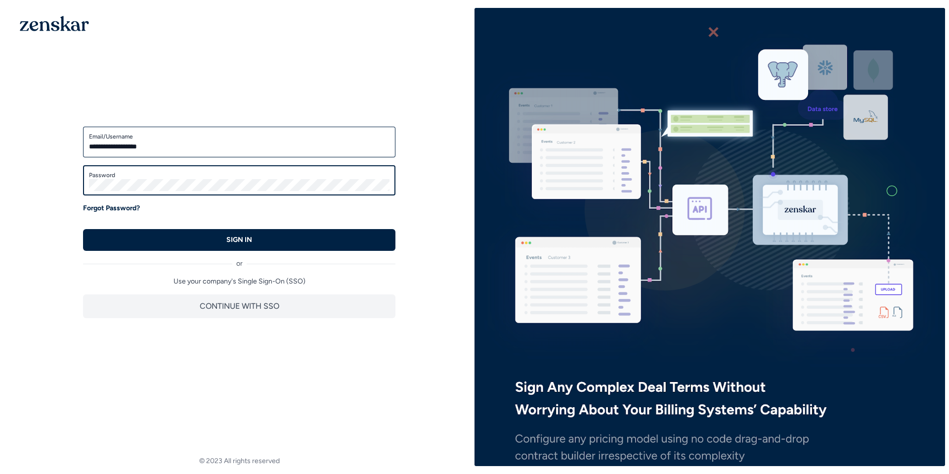  I want to click on button: SIGN IN, so click(239, 240).